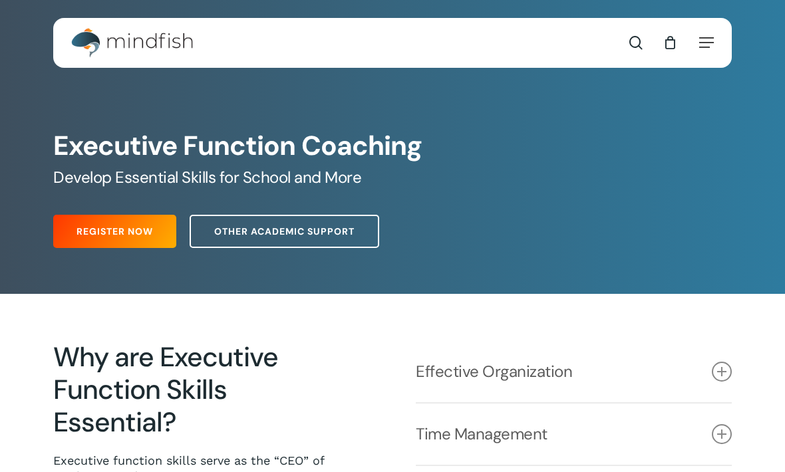 The height and width of the screenshot is (472, 785). What do you see at coordinates (392, 178) in the screenshot?
I see `h5: Develop Essential Skills for School and More` at bounding box center [392, 178].